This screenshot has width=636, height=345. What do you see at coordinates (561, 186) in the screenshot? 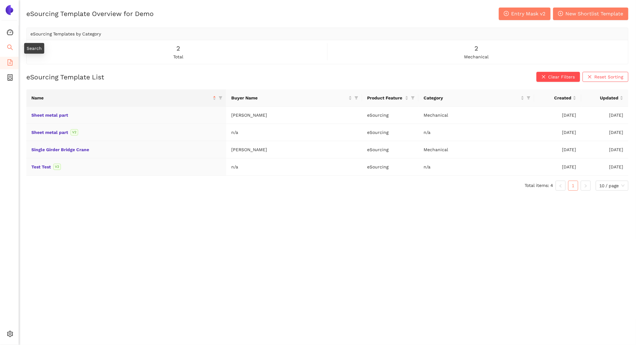
I see `button: left` at bounding box center [561, 186].